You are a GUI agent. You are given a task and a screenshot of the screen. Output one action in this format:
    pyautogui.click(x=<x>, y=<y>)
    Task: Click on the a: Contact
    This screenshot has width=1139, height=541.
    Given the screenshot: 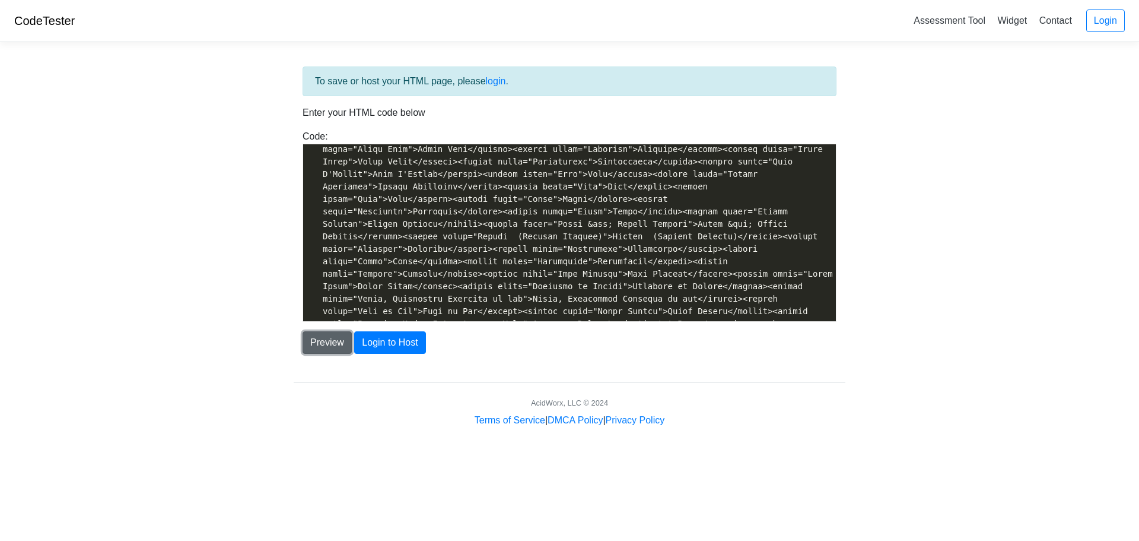 What is the action you would take?
    pyautogui.click(x=1056, y=20)
    